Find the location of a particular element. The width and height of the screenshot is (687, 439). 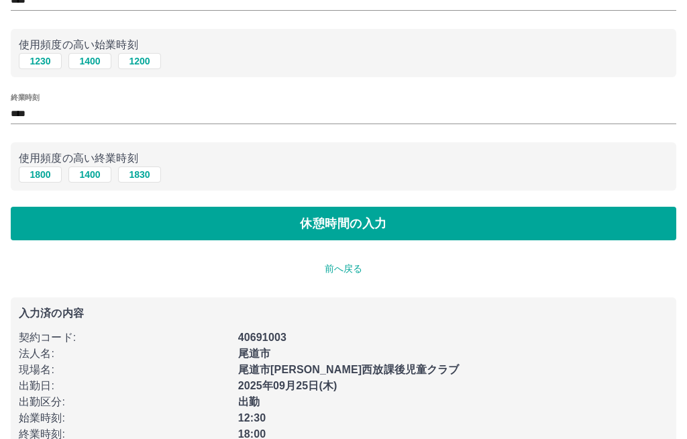

p: 使用頻度の高い始業時刻 is located at coordinates (344, 45).